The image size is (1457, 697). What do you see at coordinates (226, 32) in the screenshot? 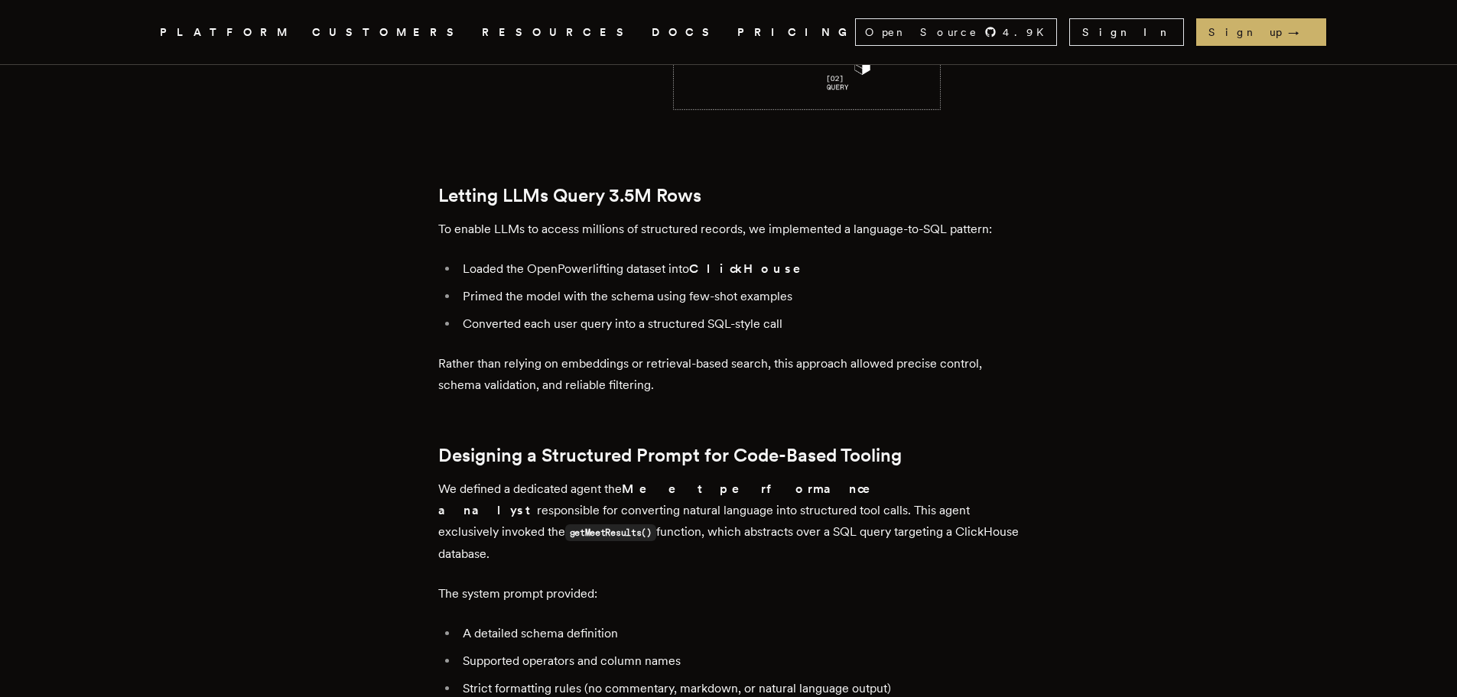
I see `button: PLATFORM` at bounding box center [226, 32].